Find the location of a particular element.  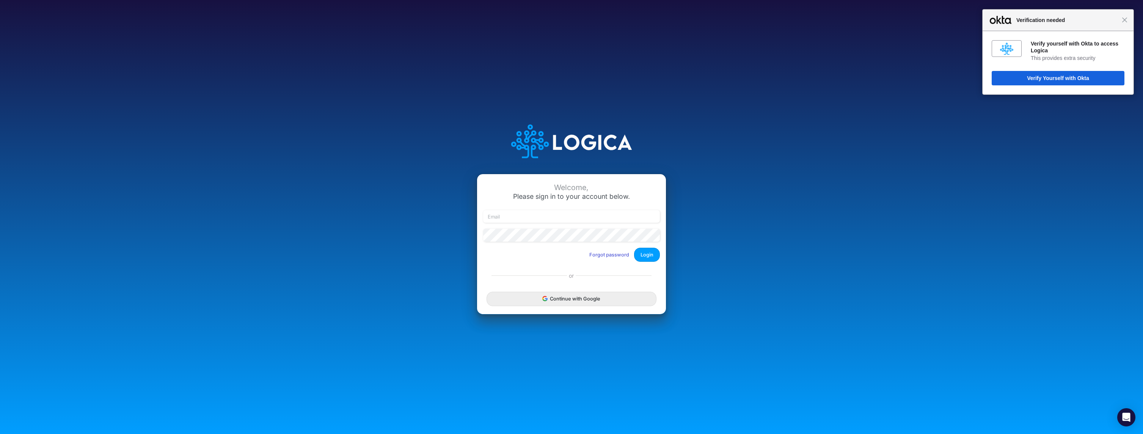

div: This provides extra security is located at coordinates (1077, 58).